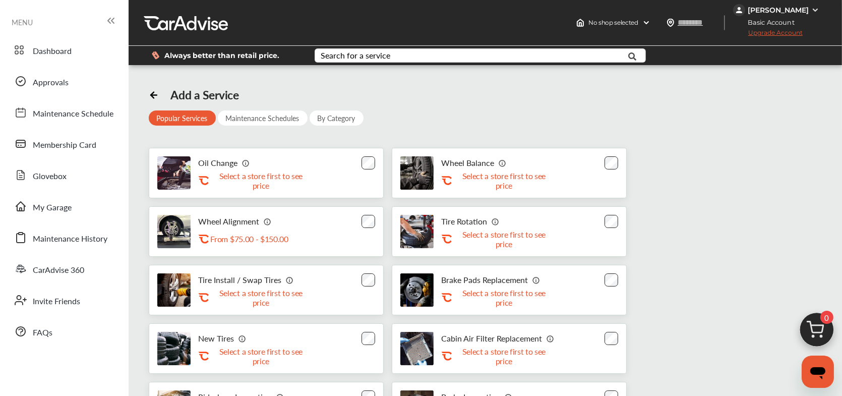 The image size is (842, 396). Describe the element at coordinates (464, 221) in the screenshot. I see `p: Tire Rotation` at that location.